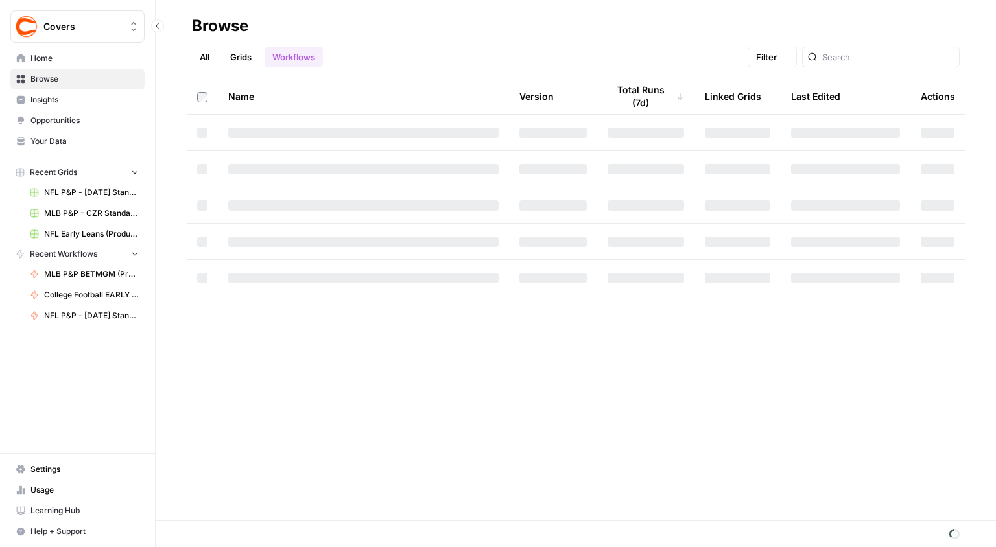  Describe the element at coordinates (77, 511) in the screenshot. I see `a: Learning Hub` at that location.